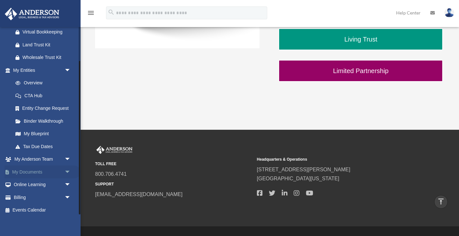  What do you see at coordinates (45, 96) in the screenshot?
I see `a: CTA Hub` at bounding box center [45, 96].